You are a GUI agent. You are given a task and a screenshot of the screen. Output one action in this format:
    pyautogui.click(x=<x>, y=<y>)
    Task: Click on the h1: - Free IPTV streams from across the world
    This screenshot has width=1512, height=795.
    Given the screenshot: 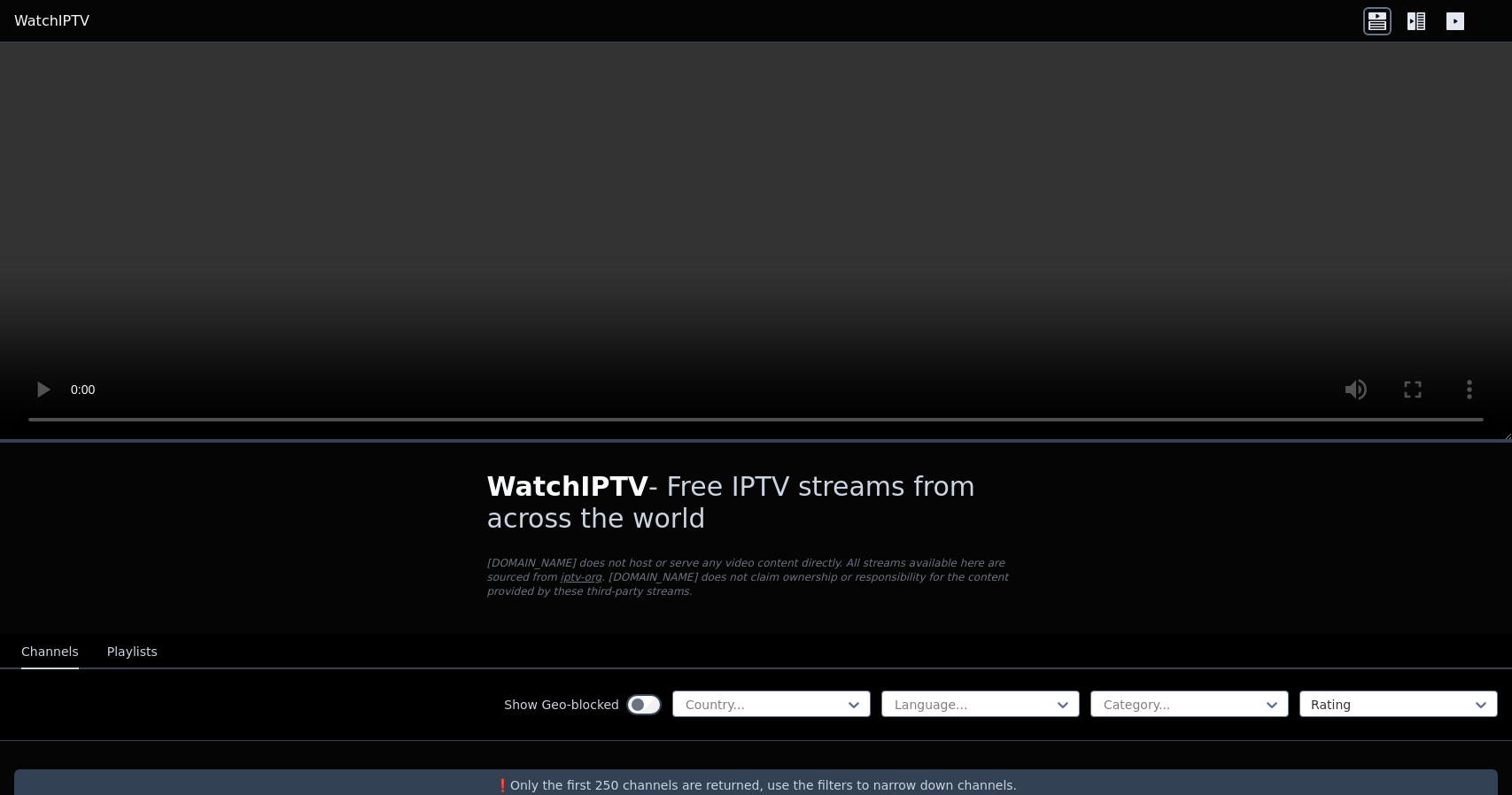 What is the action you would take?
    pyautogui.click(x=756, y=503)
    